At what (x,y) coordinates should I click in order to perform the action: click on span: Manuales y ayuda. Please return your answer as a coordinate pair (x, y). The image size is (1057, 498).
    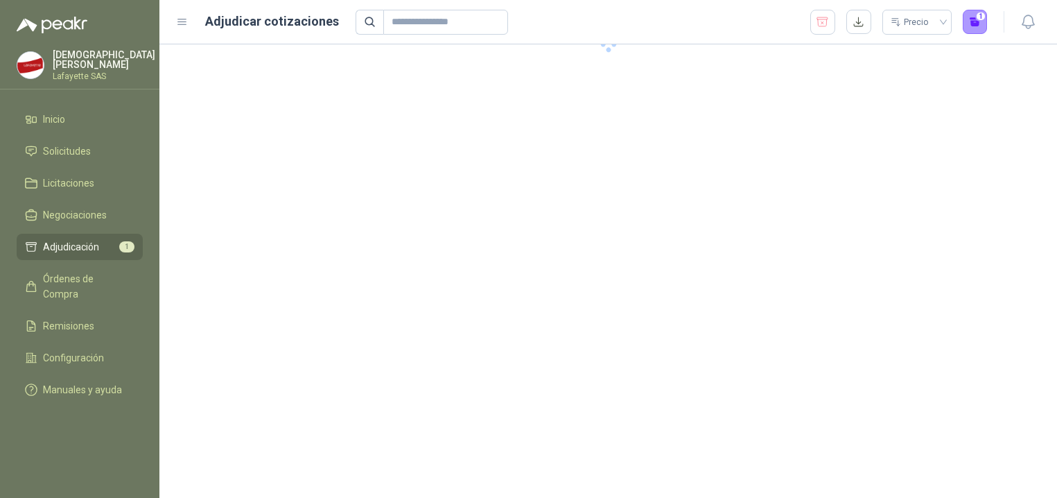
    Looking at the image, I should click on (82, 390).